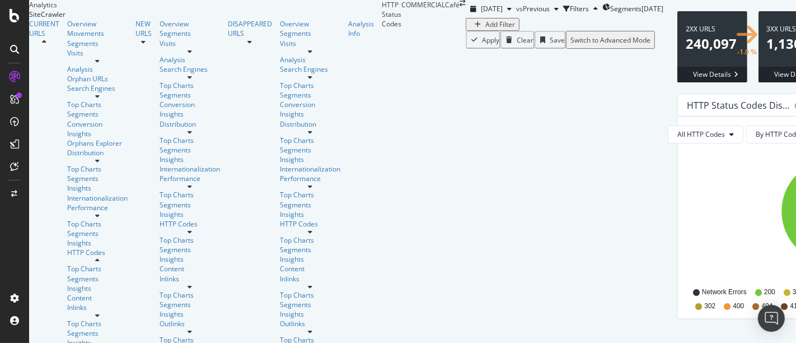 This screenshot has width=796, height=343. What do you see at coordinates (190, 178) in the screenshot?
I see `a: Performance` at bounding box center [190, 178].